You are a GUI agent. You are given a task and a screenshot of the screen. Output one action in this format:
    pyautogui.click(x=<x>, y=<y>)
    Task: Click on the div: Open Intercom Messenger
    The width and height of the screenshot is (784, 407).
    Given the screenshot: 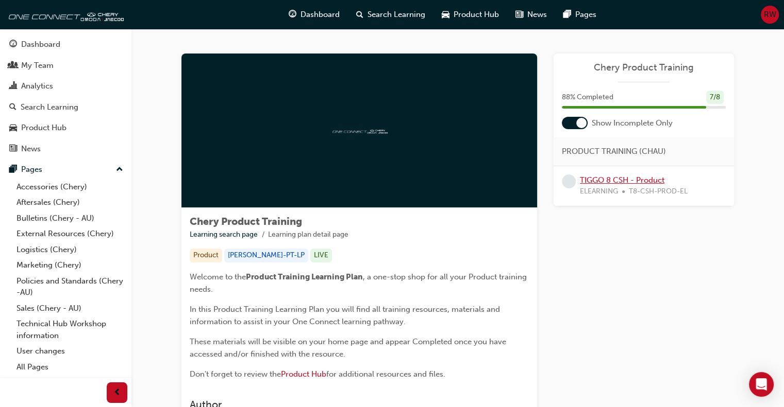 What is the action you would take?
    pyautogui.click(x=761, y=385)
    